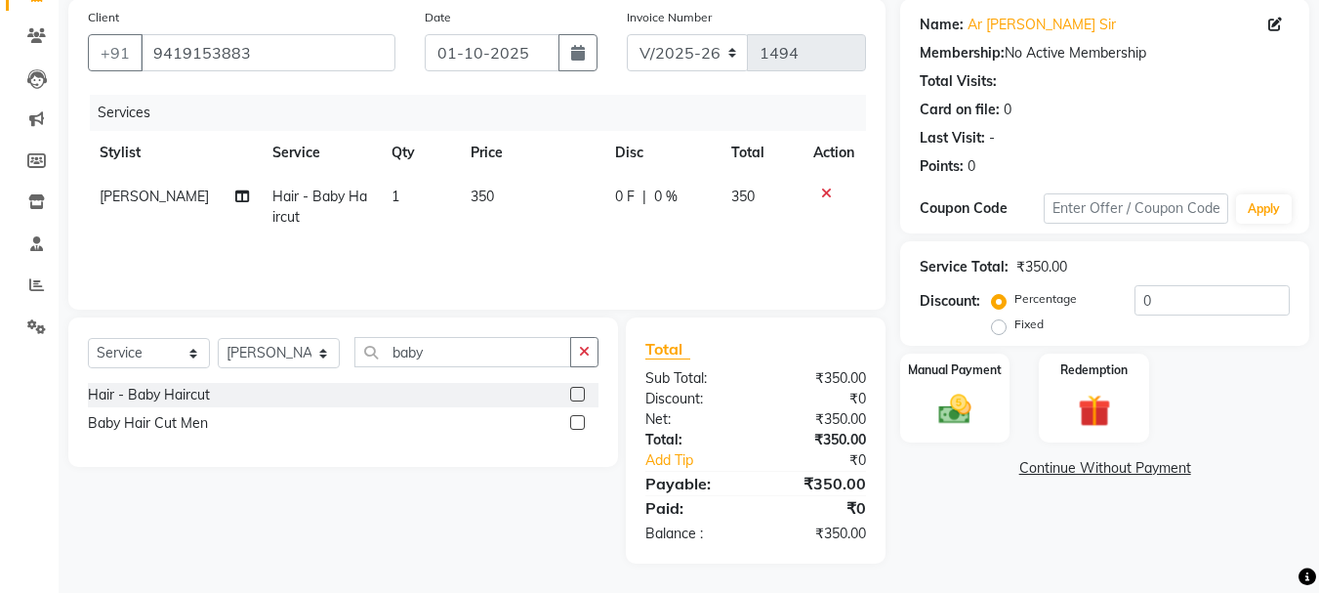 The height and width of the screenshot is (593, 1319). What do you see at coordinates (693, 378) in the screenshot?
I see `div: Sub Total:` at bounding box center [693, 378].